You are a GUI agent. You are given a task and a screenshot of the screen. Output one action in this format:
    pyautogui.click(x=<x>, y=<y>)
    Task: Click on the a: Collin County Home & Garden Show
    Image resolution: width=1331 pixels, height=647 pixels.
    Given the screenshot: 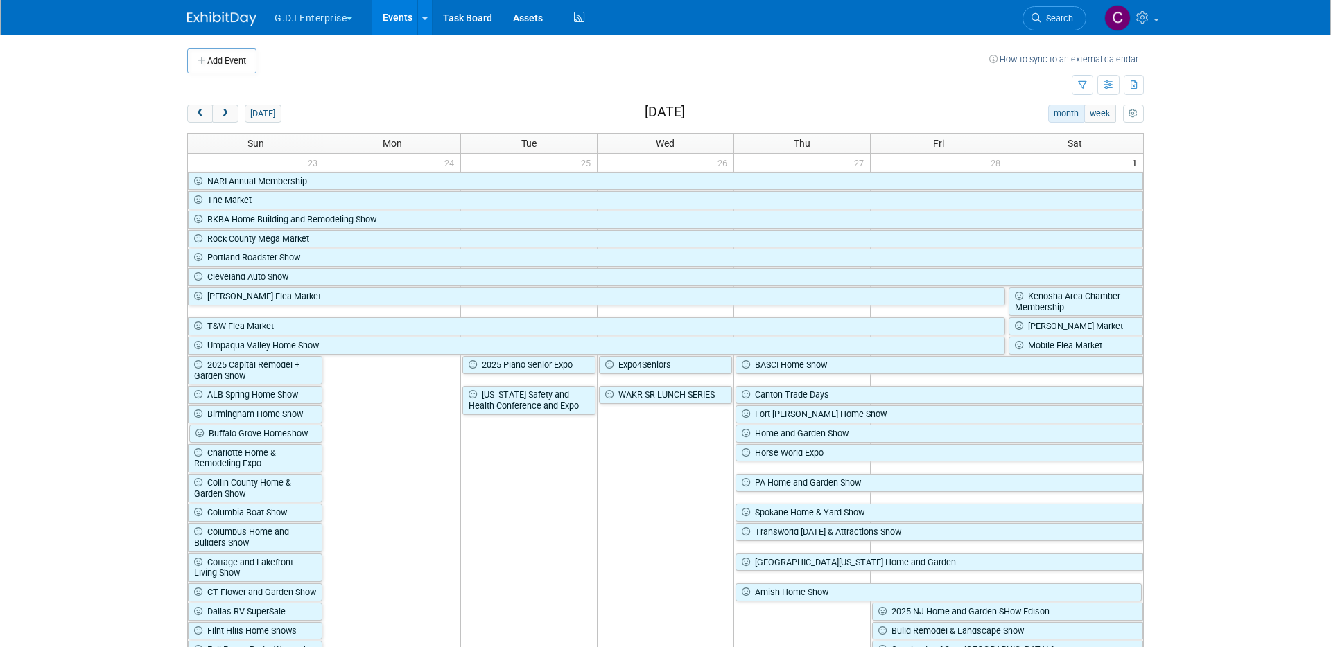 What is the action you would take?
    pyautogui.click(x=255, y=488)
    